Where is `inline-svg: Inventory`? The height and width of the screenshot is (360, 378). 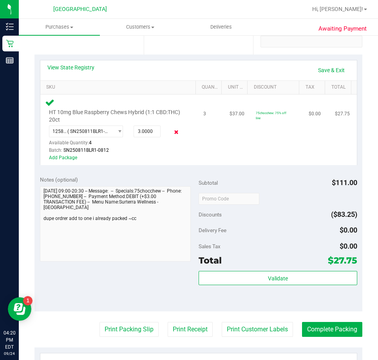 inline-svg: Inventory is located at coordinates (10, 27).